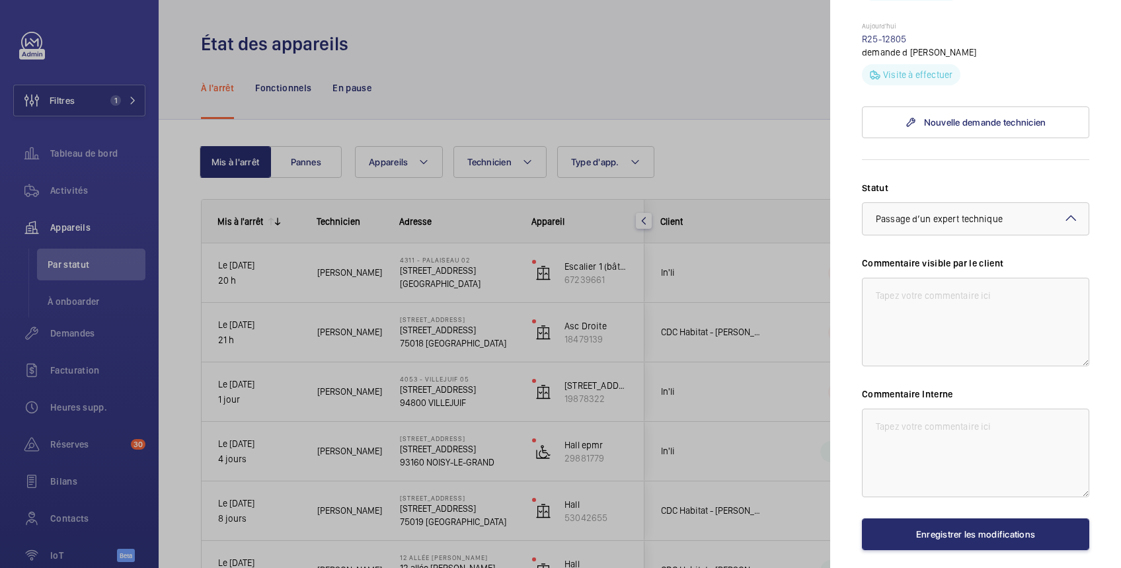 The width and height of the screenshot is (1121, 568). What do you see at coordinates (939, 219) in the screenshot?
I see `span: Passage d’un expert technique` at bounding box center [939, 219].